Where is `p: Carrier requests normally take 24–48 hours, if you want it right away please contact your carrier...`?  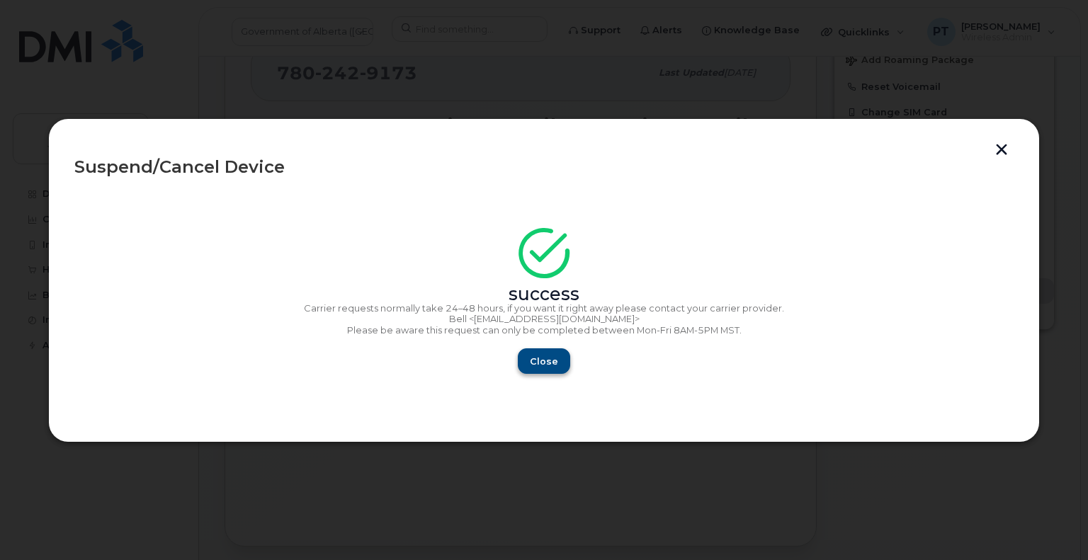 p: Carrier requests normally take 24–48 hours, if you want it right away please contact your carrier... is located at coordinates (544, 309).